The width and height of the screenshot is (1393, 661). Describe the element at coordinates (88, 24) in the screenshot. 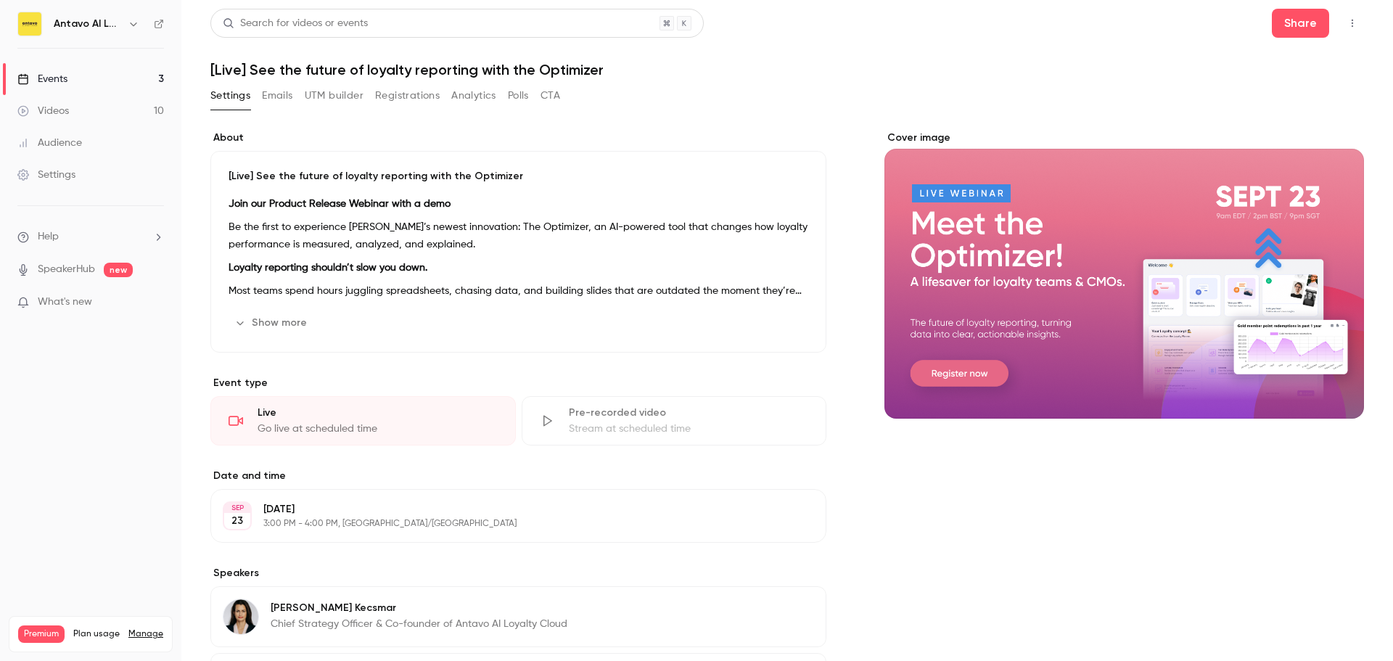

I see `h6: Antavo AI Loyalty Cloud` at that location.